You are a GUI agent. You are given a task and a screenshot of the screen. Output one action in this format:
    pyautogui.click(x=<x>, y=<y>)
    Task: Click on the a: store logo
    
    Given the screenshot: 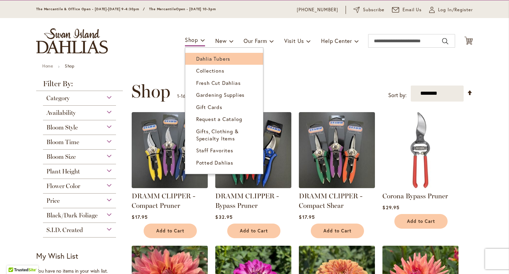 What is the action you would take?
    pyautogui.click(x=72, y=41)
    